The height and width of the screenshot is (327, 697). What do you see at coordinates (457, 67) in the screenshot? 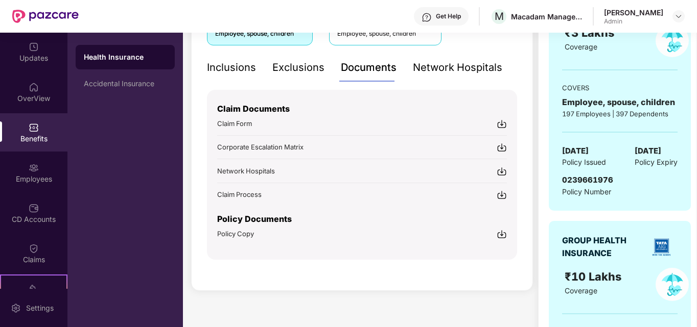
I see `div: Network Hospitals` at bounding box center [457, 67].